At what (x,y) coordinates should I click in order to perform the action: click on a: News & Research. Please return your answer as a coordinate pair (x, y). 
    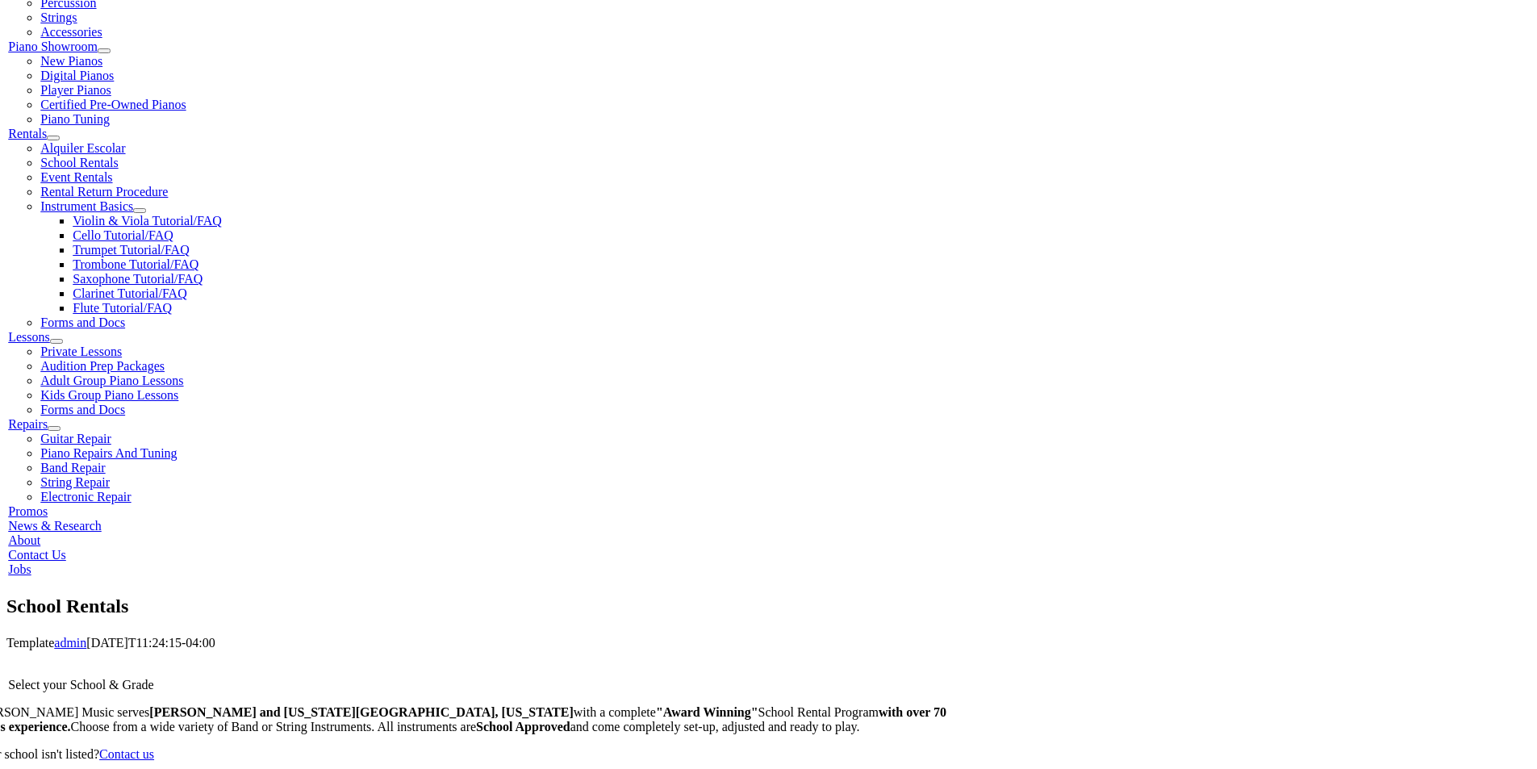
    Looking at the image, I should click on (55, 525).